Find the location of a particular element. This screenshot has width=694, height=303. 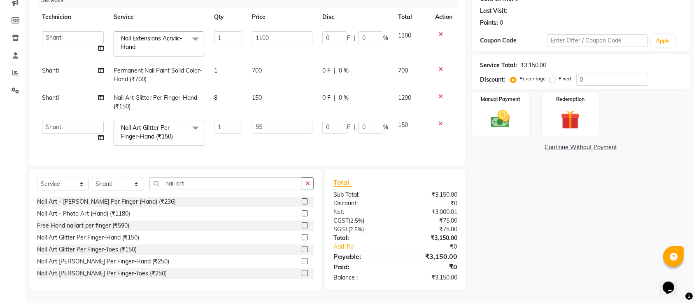

span: SGST is located at coordinates (341, 229).